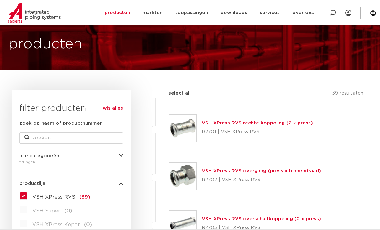 The height and width of the screenshot is (230, 380). I want to click on label: zoek op naam of productnummer, so click(61, 124).